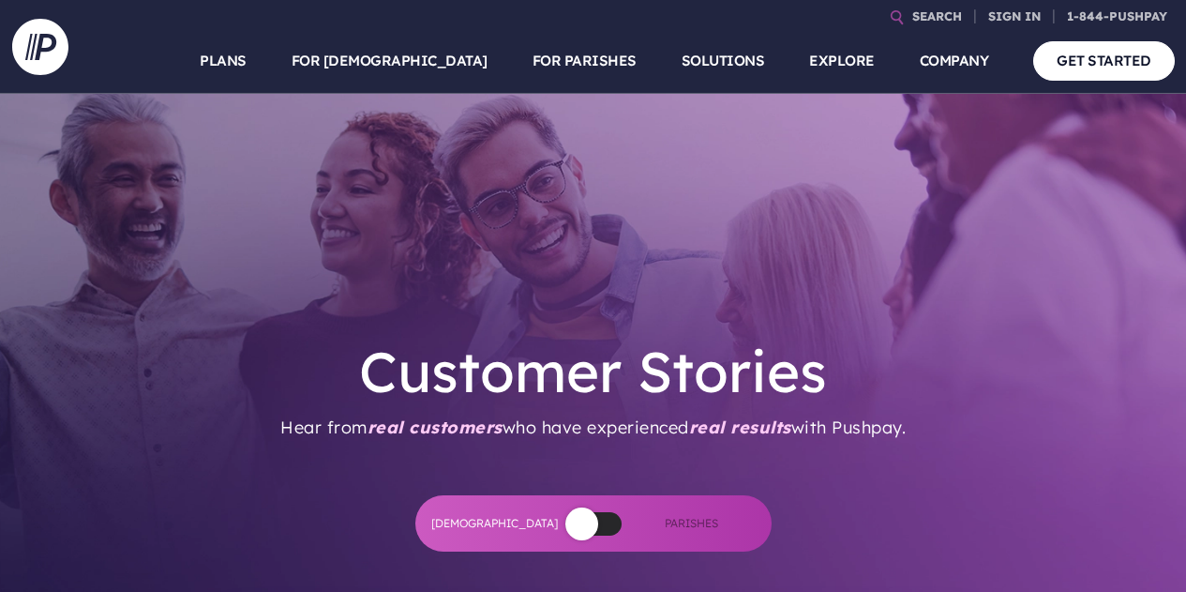 This screenshot has height=592, width=1186. What do you see at coordinates (584, 61) in the screenshot?
I see `a: FOR PARISHES` at bounding box center [584, 61].